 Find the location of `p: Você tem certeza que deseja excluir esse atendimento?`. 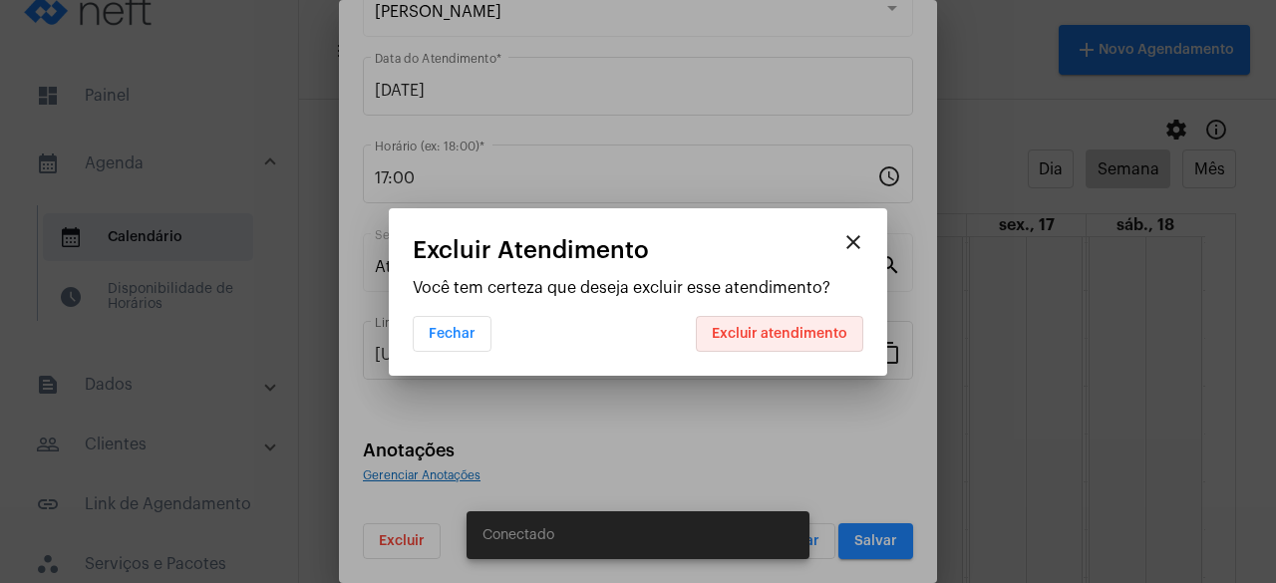

p: Você tem certeza que deseja excluir esse atendimento? is located at coordinates (638, 288).